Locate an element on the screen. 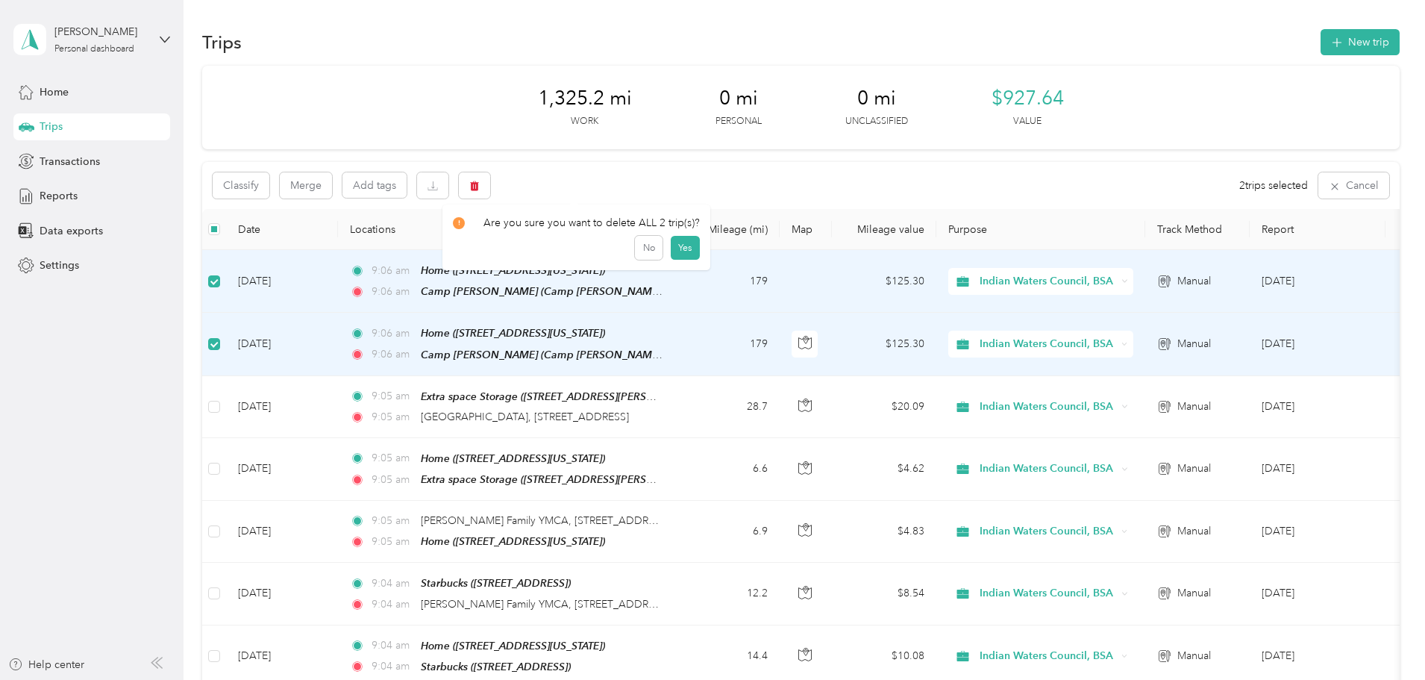 The width and height of the screenshot is (1425, 680). button: Classify is located at coordinates (241, 185).